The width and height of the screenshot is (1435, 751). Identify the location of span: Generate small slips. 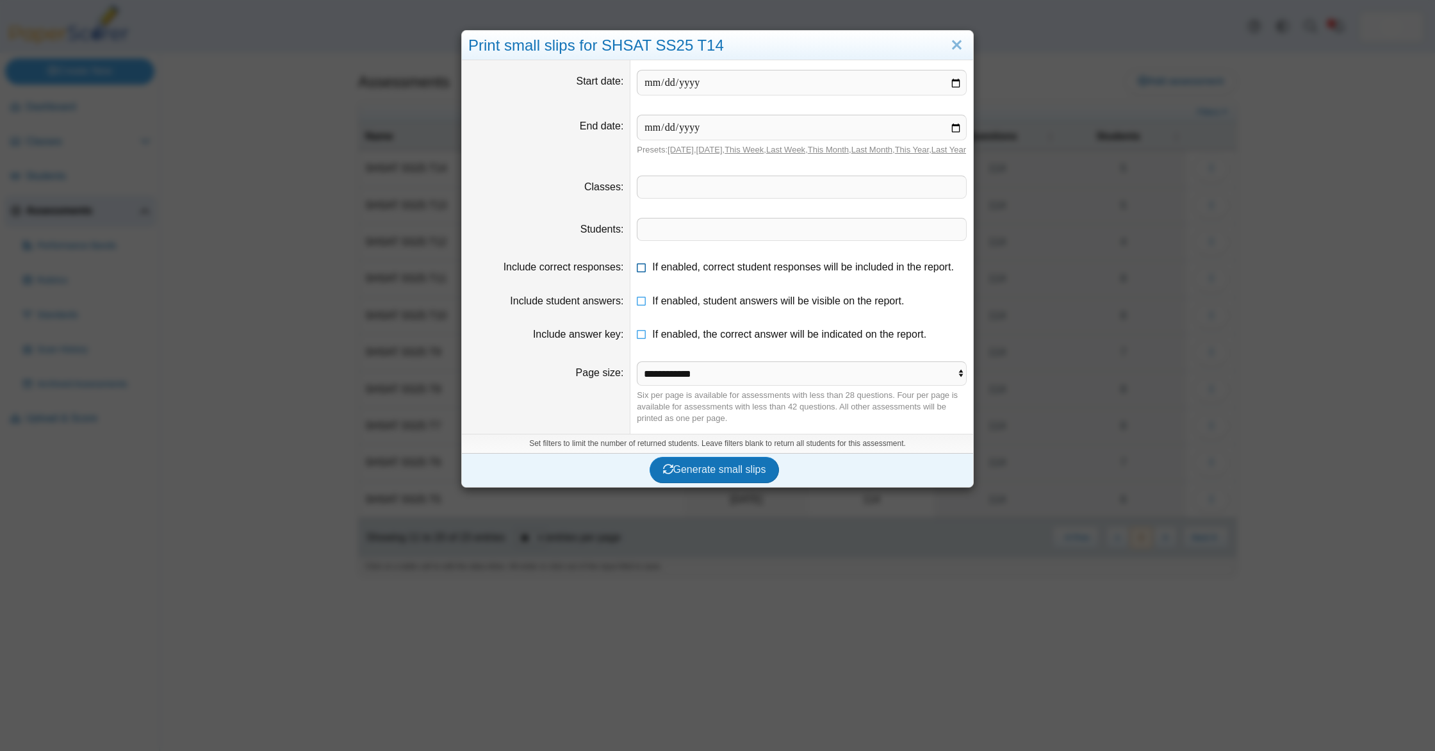
(714, 469).